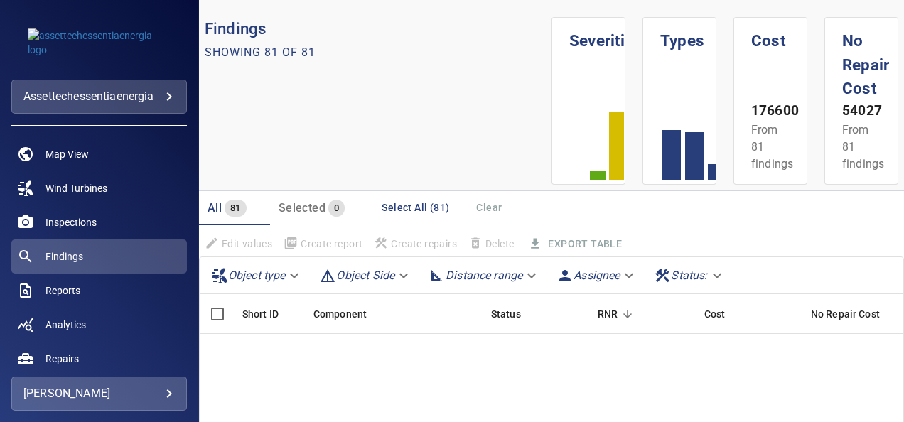 The image size is (904, 422). Describe the element at coordinates (235, 208) in the screenshot. I see `span: 81` at that location.